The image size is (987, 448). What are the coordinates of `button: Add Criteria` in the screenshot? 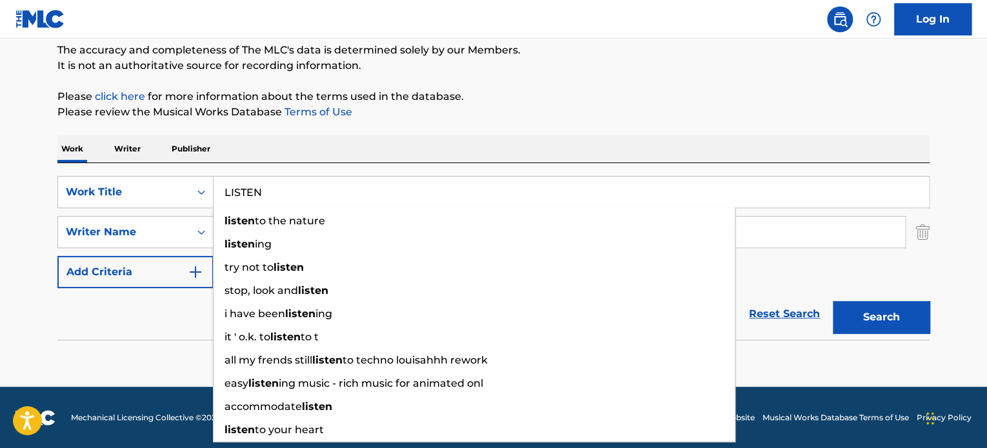 It's located at (135, 272).